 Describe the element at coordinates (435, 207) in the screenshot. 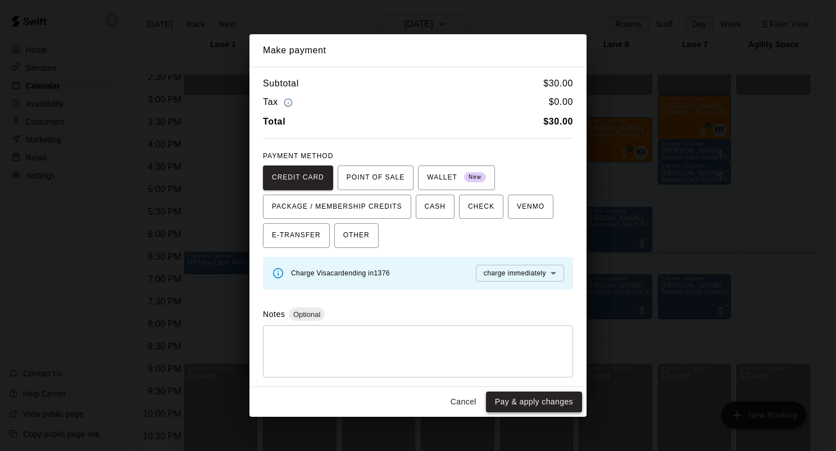

I see `button: CASH` at that location.